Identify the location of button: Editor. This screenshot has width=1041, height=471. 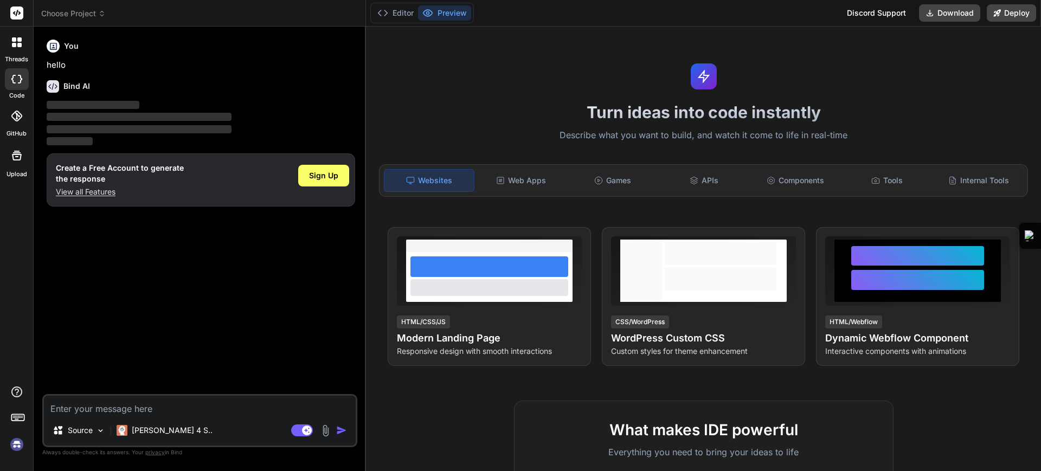
(395, 13).